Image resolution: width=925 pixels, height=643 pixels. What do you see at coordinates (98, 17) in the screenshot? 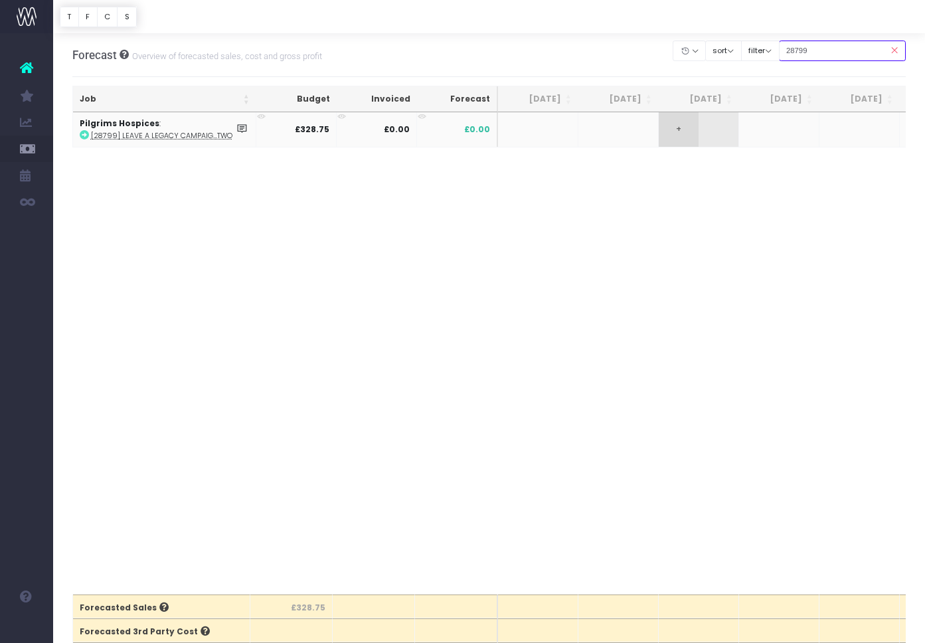
I see `div: Vertical button group` at bounding box center [98, 17].